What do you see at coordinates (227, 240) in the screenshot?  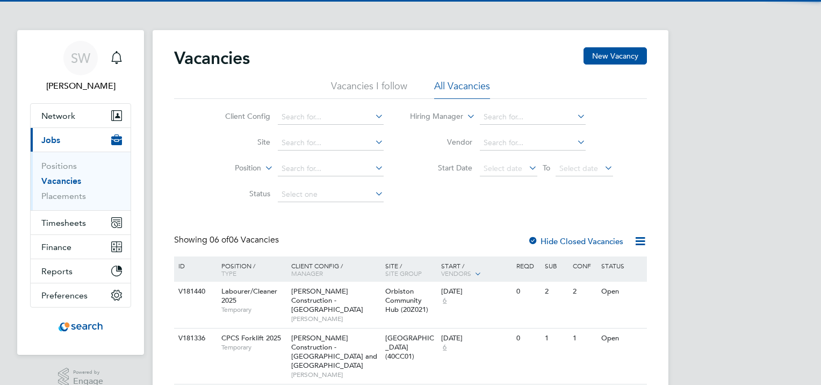 I see `div: Showing` at bounding box center [227, 240].